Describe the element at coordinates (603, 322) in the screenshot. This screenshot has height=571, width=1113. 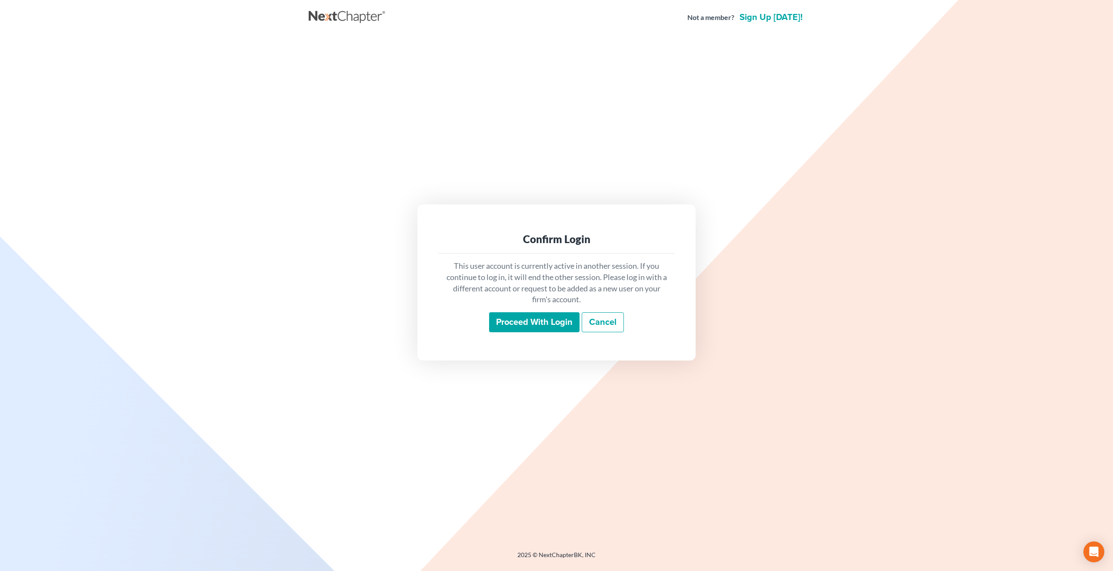
I see `a: Cancel` at that location.